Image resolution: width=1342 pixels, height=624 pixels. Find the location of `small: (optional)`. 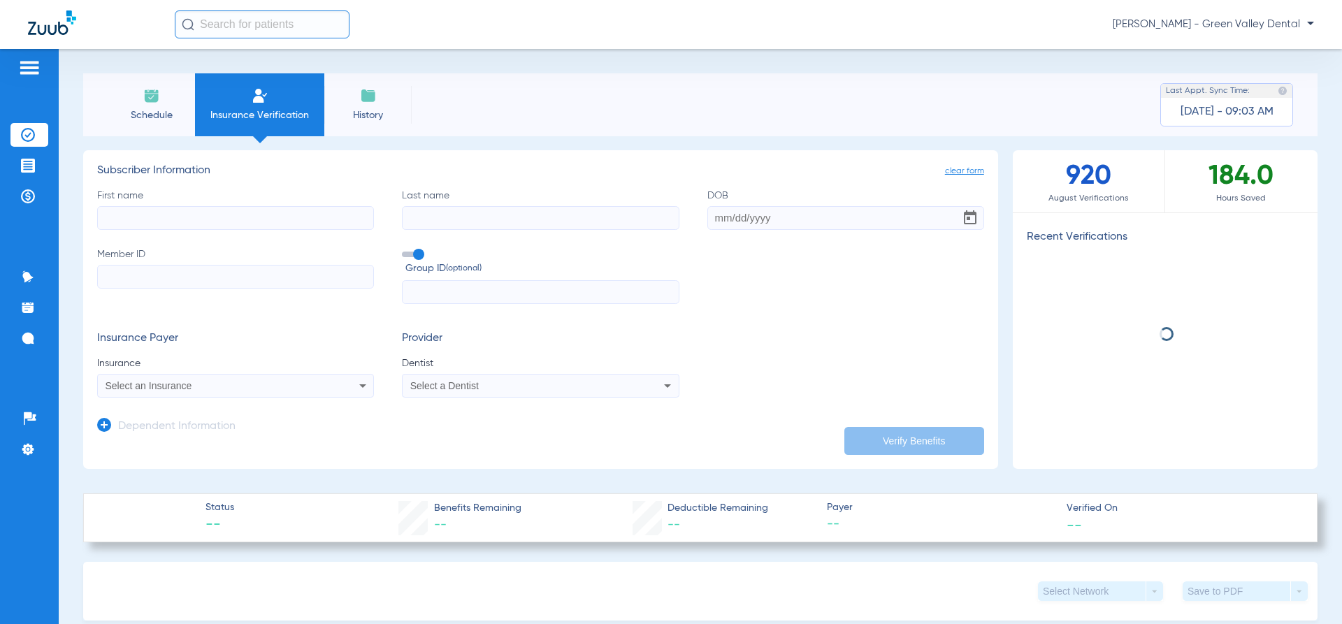

small: (optional) is located at coordinates (464, 268).